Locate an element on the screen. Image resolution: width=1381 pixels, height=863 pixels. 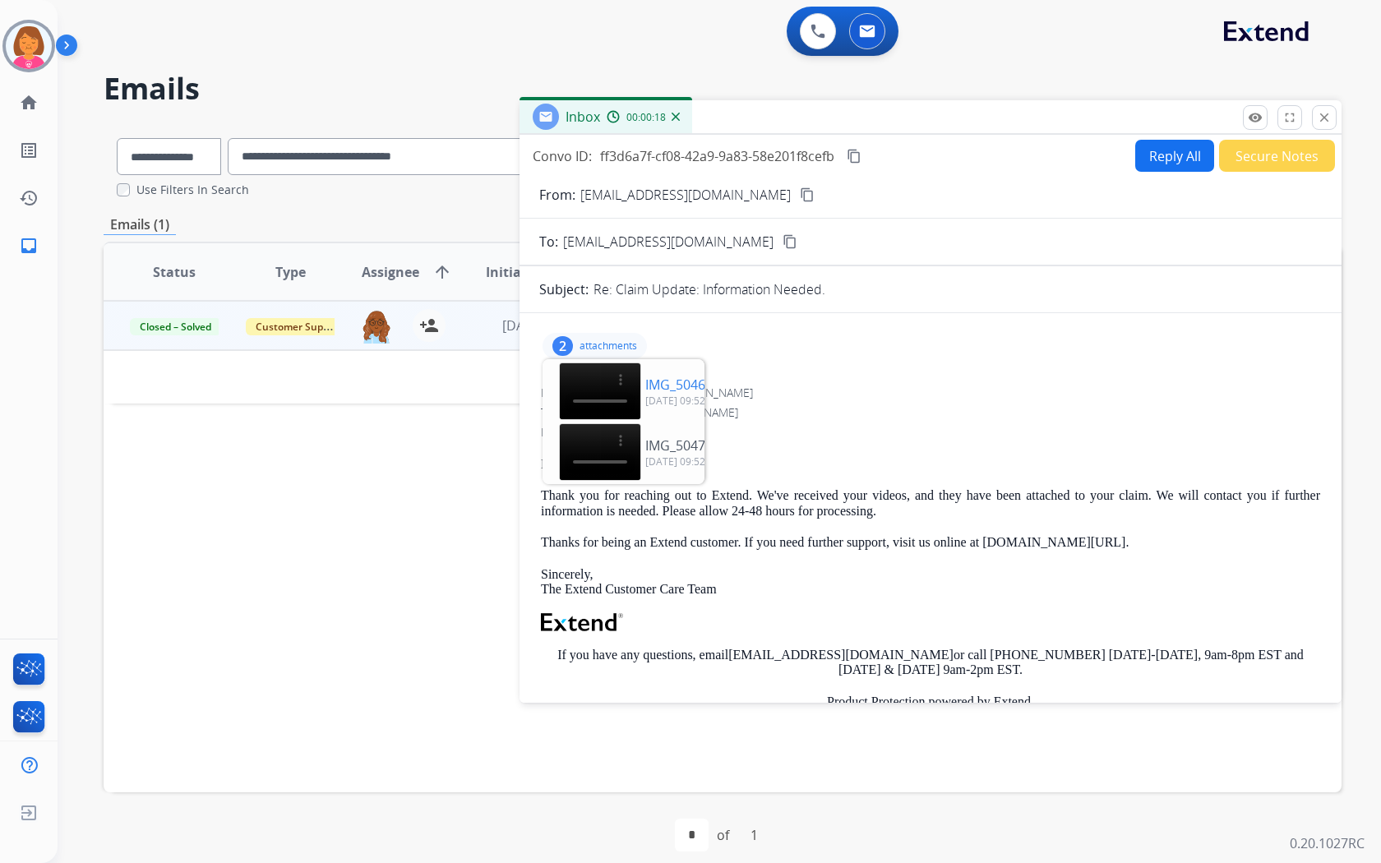
span: Assignee is located at coordinates (391, 272).